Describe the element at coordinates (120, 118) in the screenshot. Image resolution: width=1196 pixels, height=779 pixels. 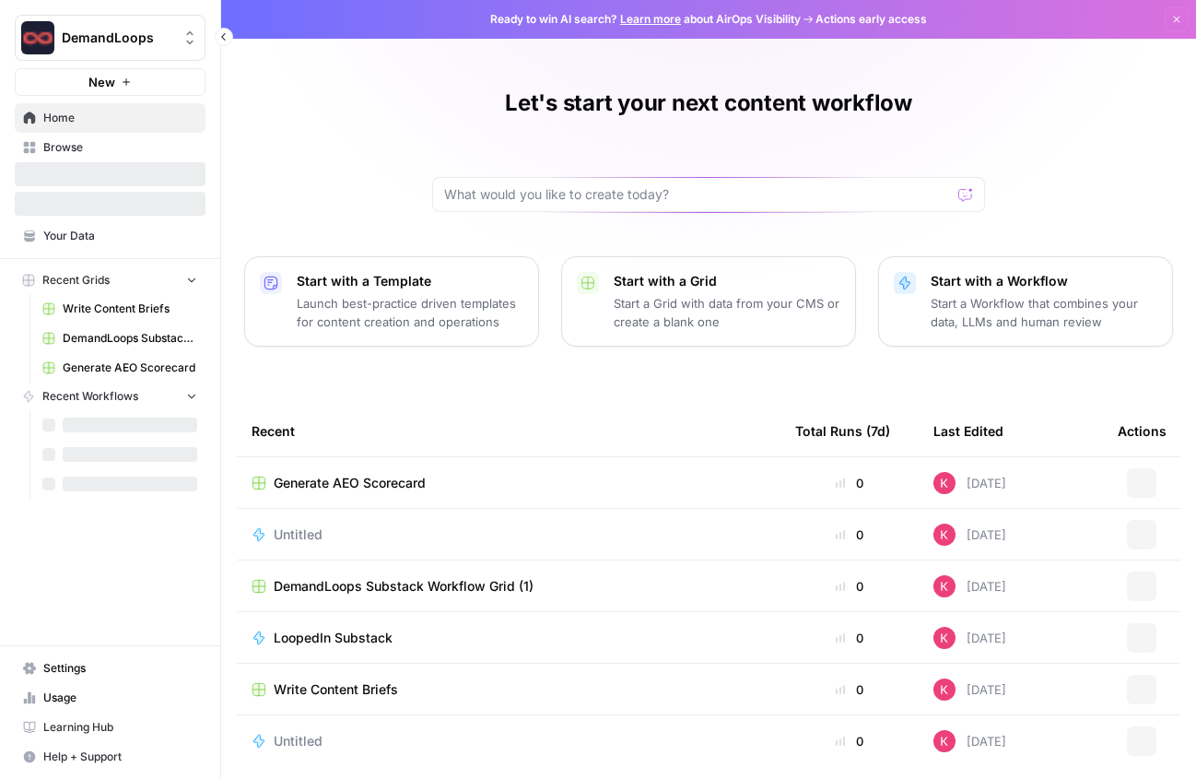
I see `span: Home` at that location.